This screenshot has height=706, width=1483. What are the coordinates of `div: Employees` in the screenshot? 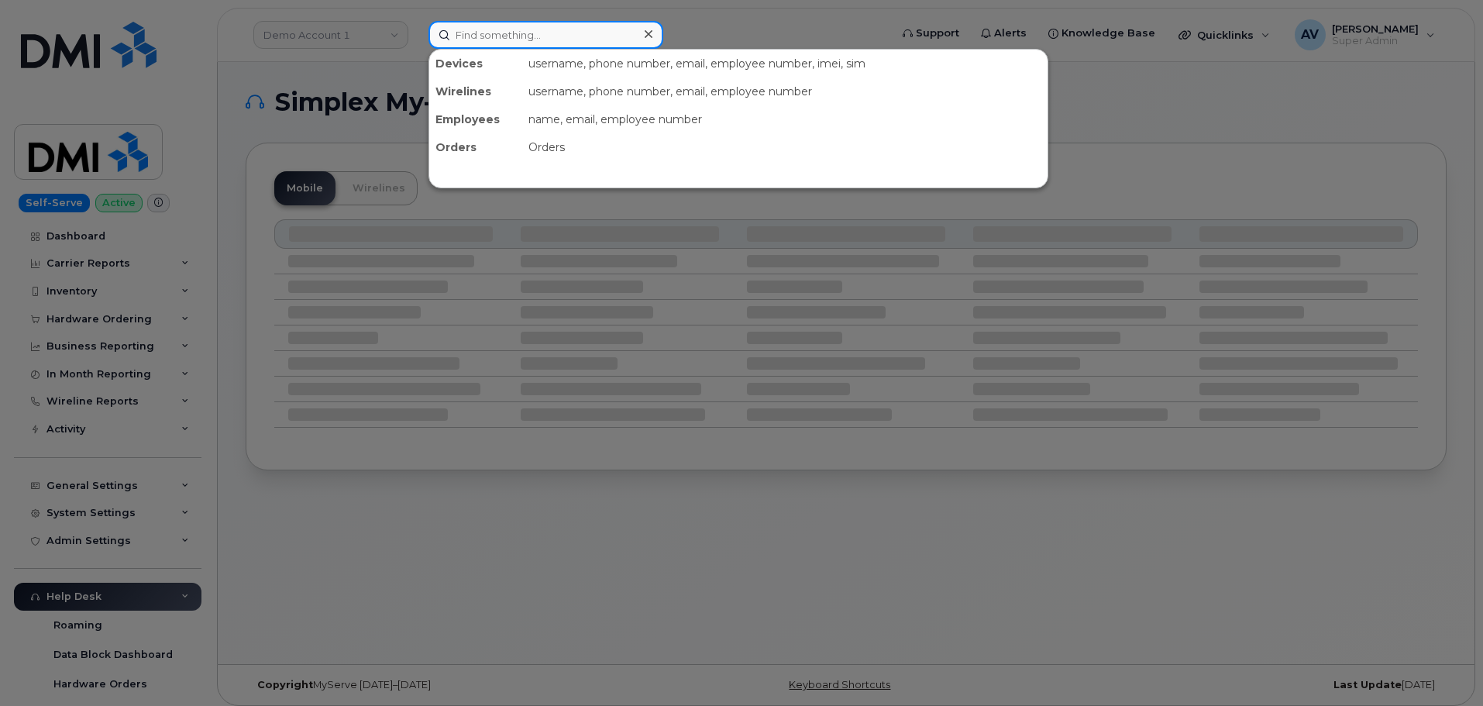 It's located at (476, 119).